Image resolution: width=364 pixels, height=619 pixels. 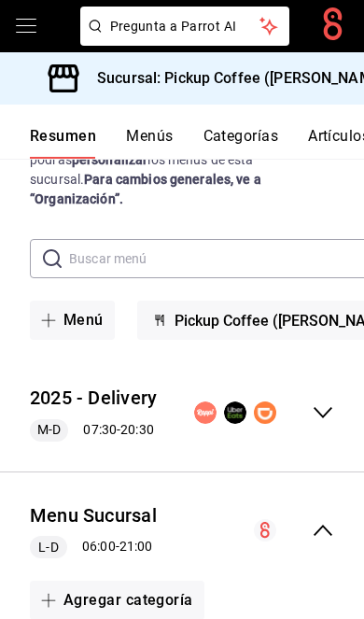 What do you see at coordinates (48, 547) in the screenshot?
I see `span: L-D` at bounding box center [48, 547].